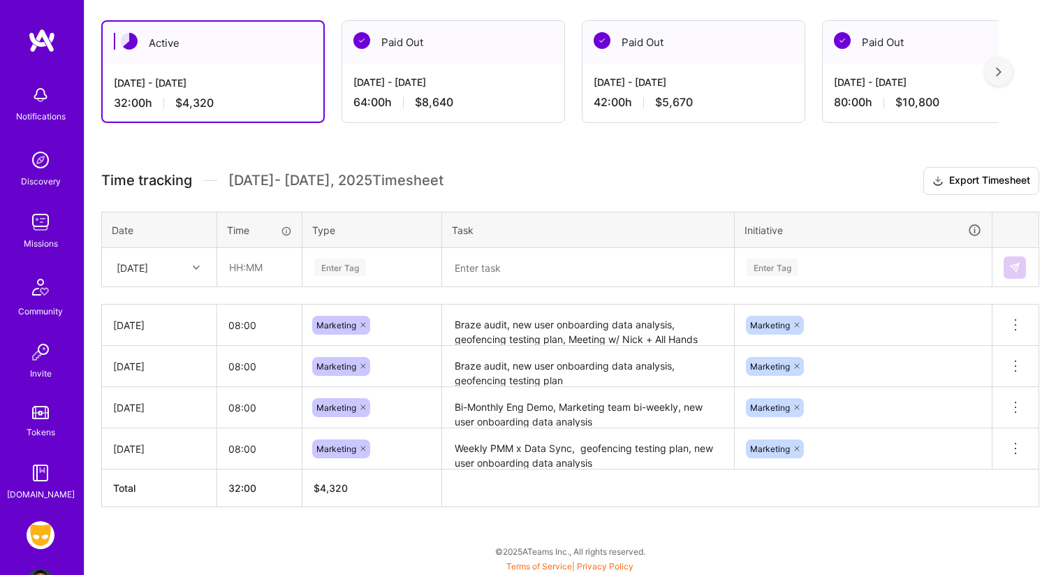 Image resolution: width=1056 pixels, height=575 pixels. Describe the element at coordinates (1015, 267) in the screenshot. I see `img: Submit` at that location.